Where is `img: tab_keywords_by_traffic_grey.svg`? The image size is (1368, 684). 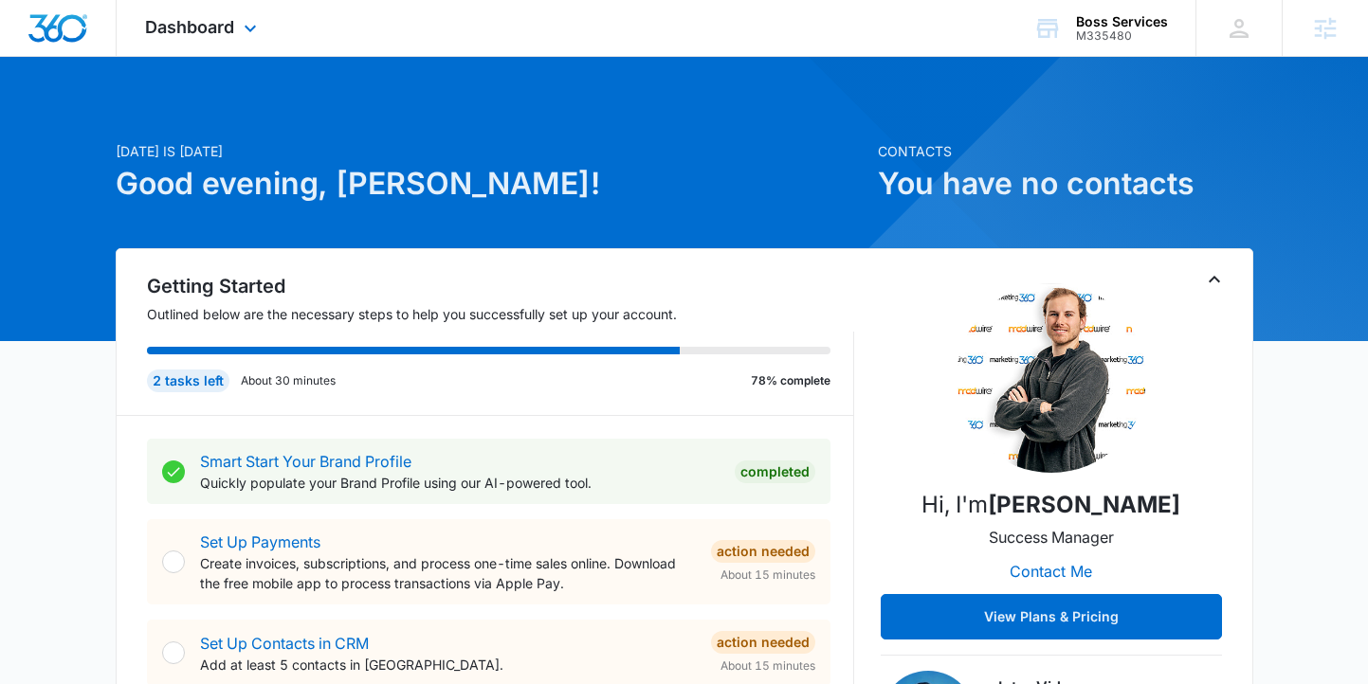
img: tab_keywords_by_traffic_grey.svg is located at coordinates (196, 118).